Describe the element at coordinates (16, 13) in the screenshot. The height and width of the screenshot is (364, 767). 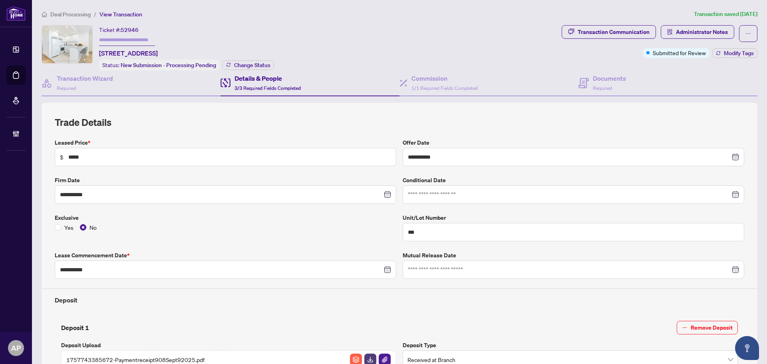
I see `img: logo` at that location.